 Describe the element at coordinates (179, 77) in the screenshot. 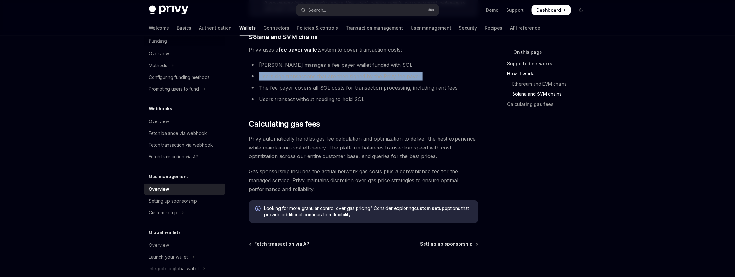

I see `div: Configuring funding methods` at that location.